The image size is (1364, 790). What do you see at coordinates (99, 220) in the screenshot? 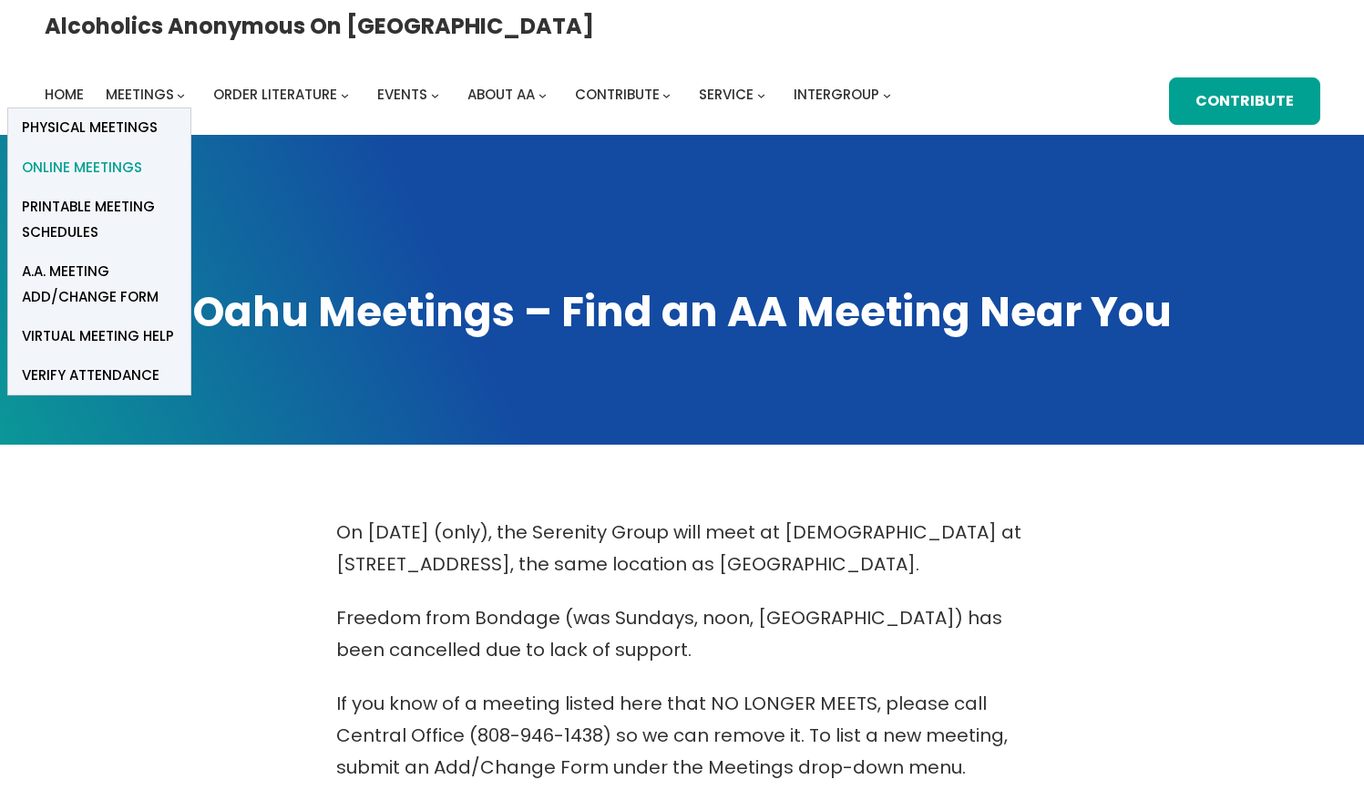
I see `span: Printable Meeting Schedules` at bounding box center [99, 220].